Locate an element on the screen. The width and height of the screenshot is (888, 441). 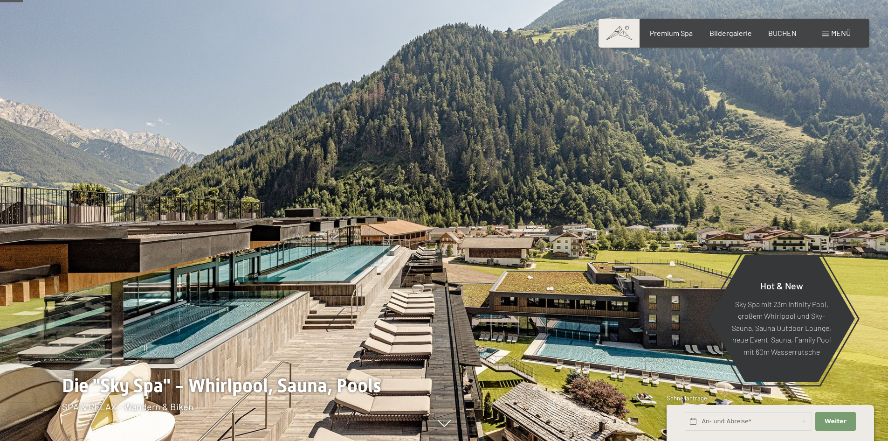
span: Premium Spa is located at coordinates (671, 33).